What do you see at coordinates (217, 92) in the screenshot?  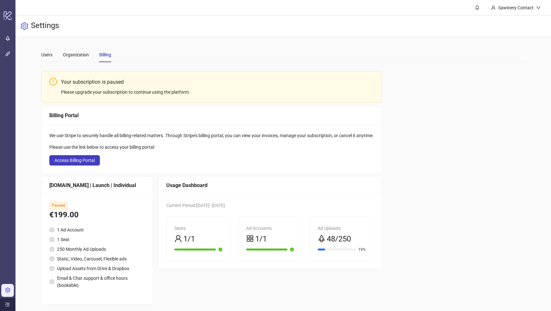 I see `div: Please upgrade your subscription to continue using the platform.` at bounding box center [217, 92].